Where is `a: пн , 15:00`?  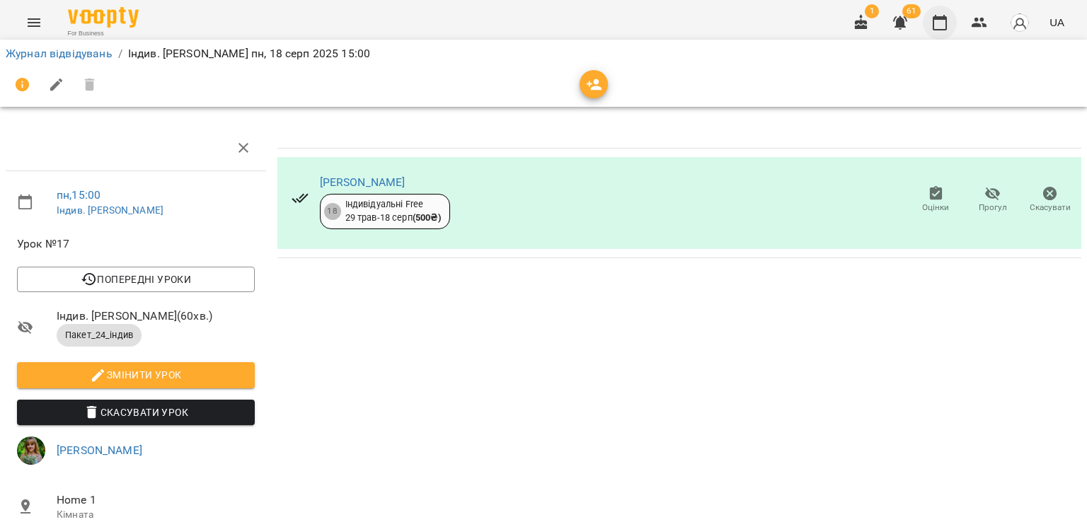 a: пн , 15:00 is located at coordinates (79, 195).